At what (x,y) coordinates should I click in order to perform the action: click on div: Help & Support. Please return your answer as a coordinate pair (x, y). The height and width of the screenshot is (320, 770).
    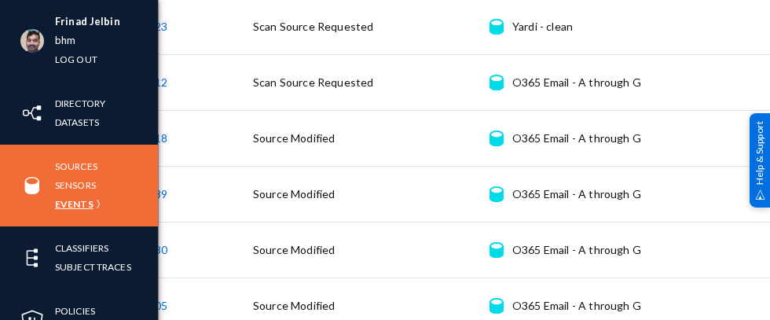
    Looking at the image, I should click on (760, 159).